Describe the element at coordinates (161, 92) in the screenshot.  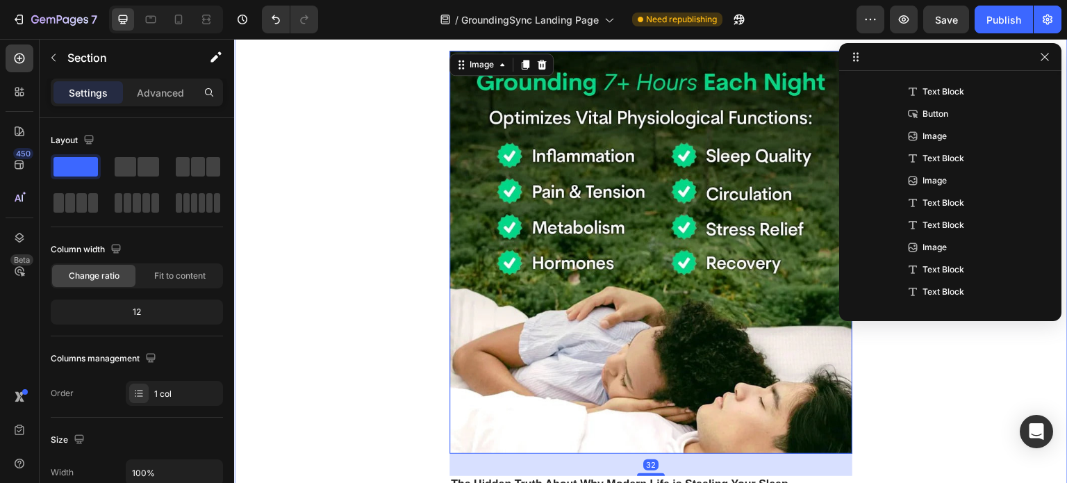
I see `p: Advanced` at that location.